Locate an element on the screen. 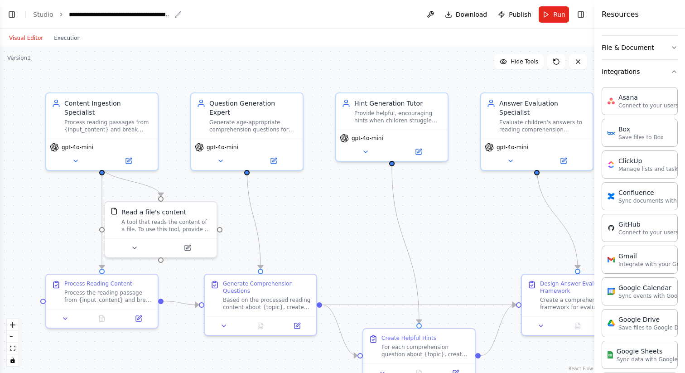  img: Google Calendar is located at coordinates (611, 291).